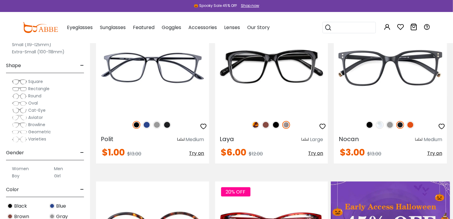 The height and width of the screenshot is (219, 453). Describe the element at coordinates (40, 132) in the screenshot. I see `span: Geometric` at that location.